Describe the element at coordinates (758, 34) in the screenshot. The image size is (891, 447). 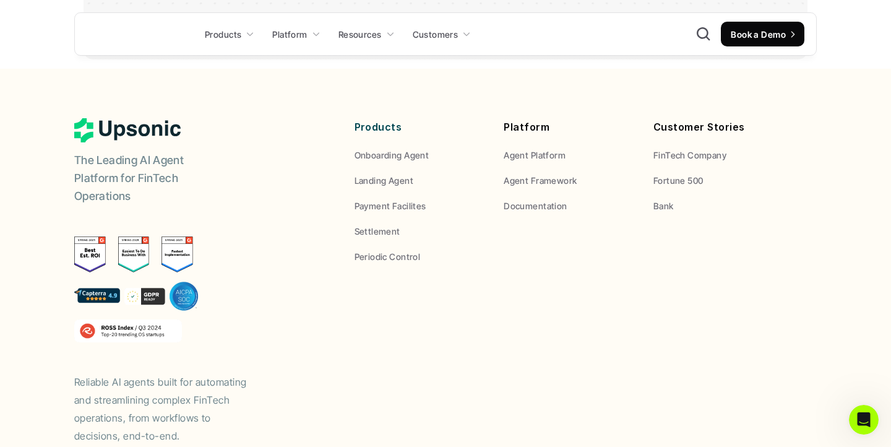
I see `p: Book a Demo` at that location.